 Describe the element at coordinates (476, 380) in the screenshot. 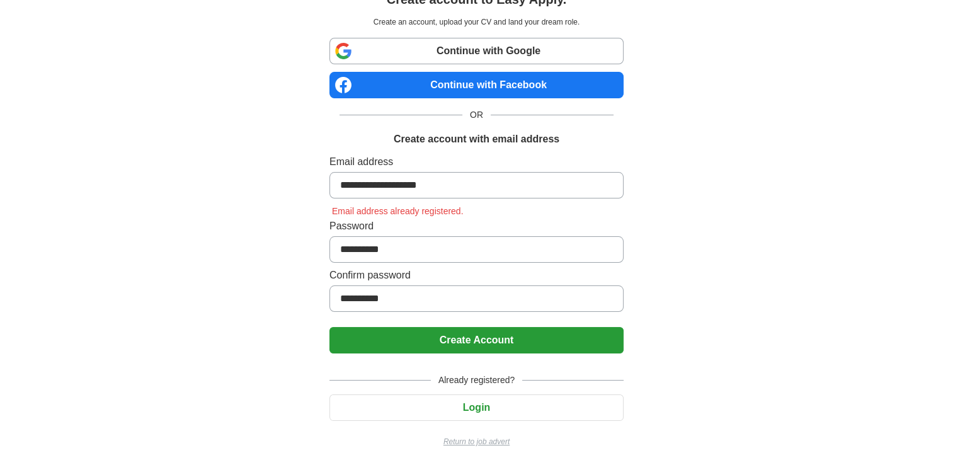

I see `span: Already registered?` at that location.